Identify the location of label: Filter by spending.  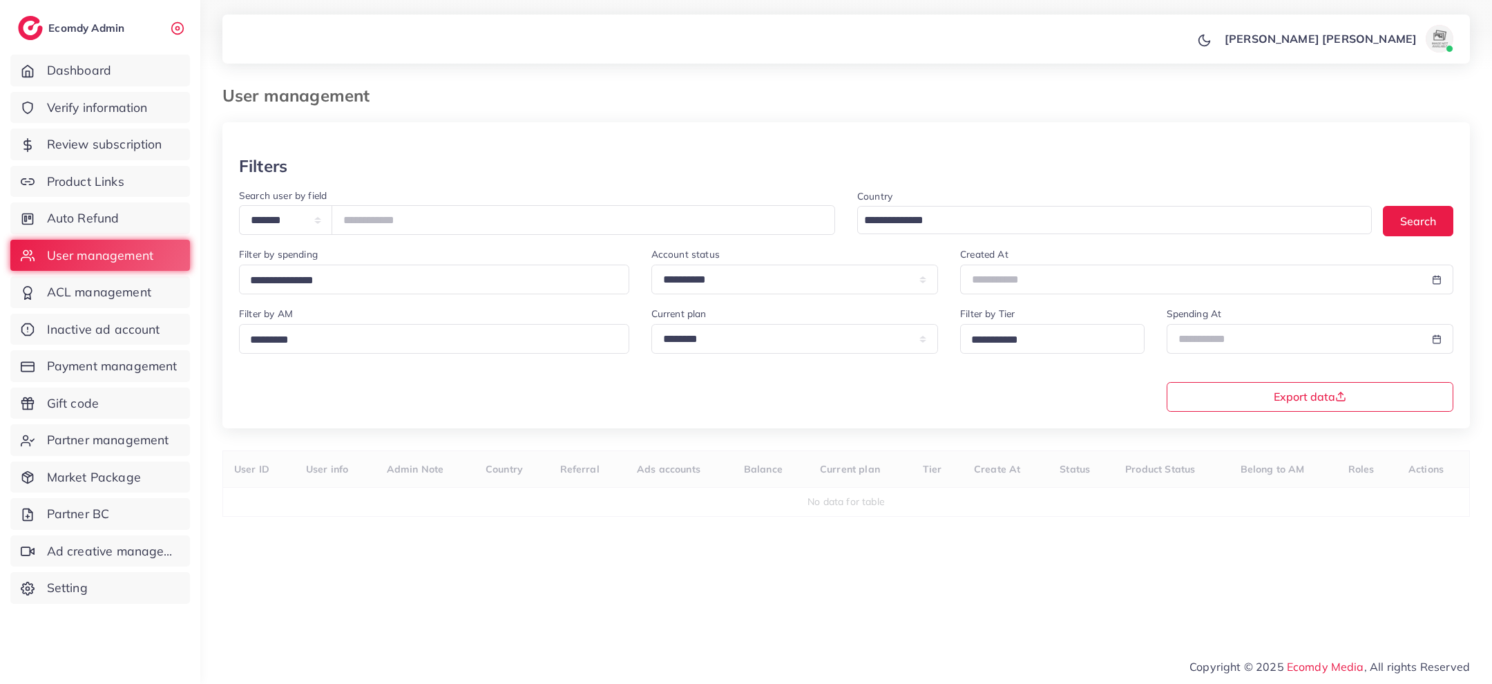
(278, 254).